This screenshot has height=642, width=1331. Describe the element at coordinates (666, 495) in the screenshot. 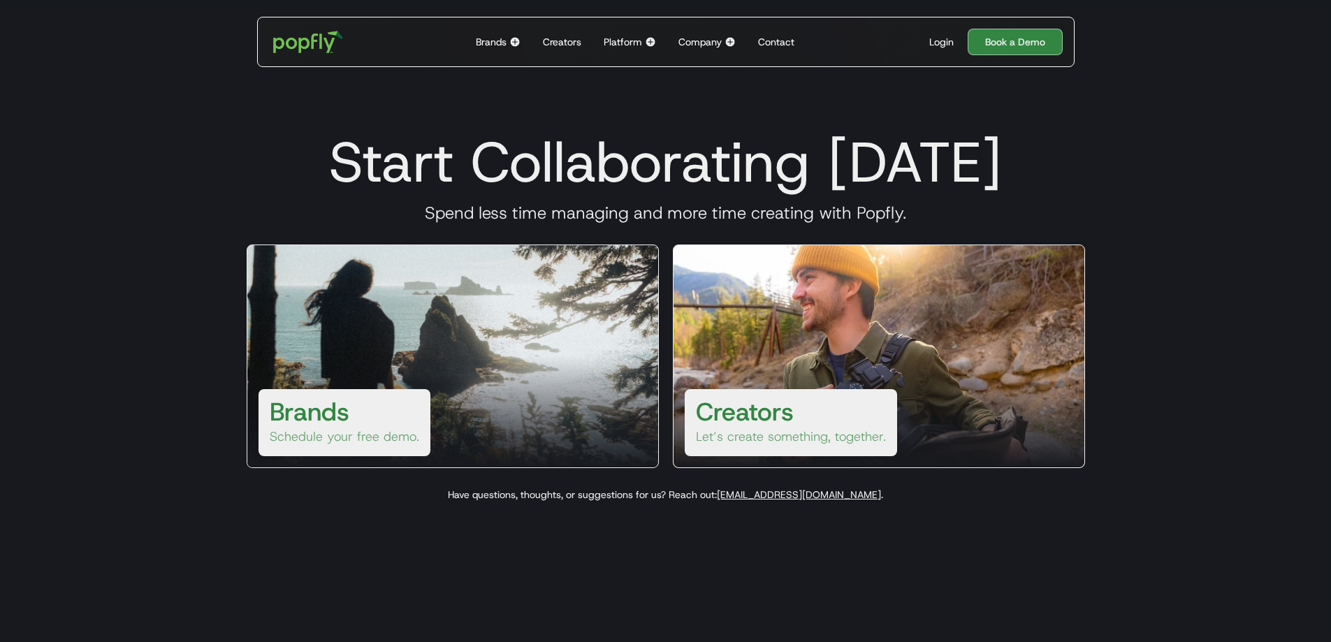

I see `p: Have questions, thoughts, or suggestions for us? Reach out: .` at that location.